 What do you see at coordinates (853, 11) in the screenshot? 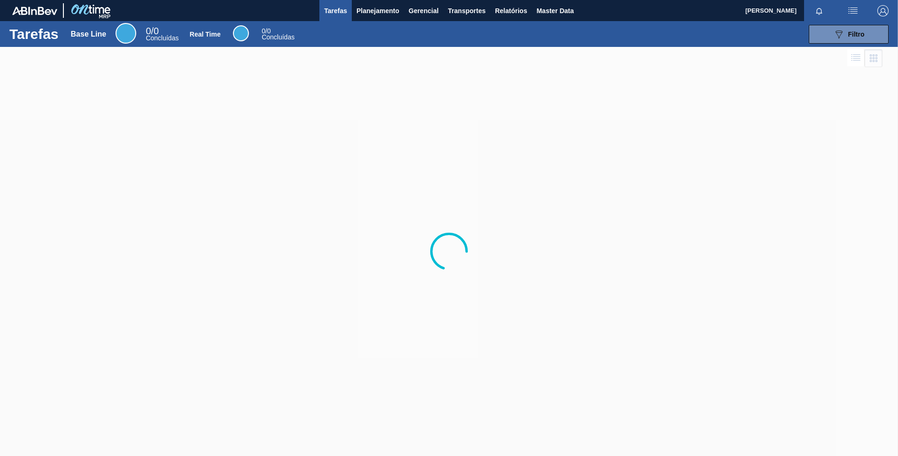
I see `img: userActions` at bounding box center [853, 11].